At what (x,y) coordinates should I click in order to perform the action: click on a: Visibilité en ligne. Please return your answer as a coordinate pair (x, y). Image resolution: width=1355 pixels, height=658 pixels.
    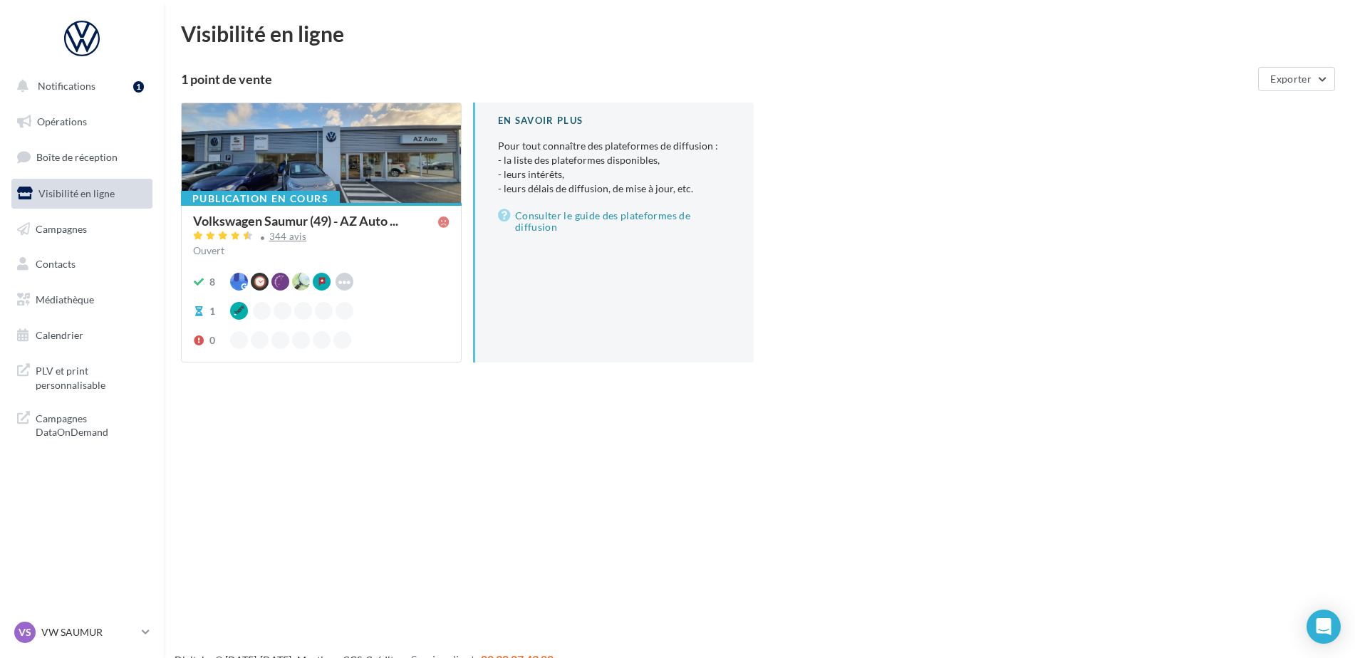
    Looking at the image, I should click on (82, 194).